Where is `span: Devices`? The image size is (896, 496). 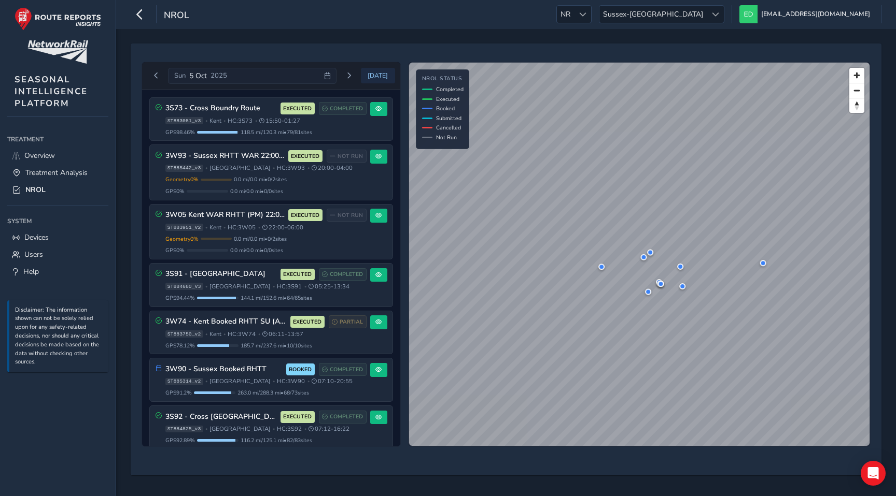
span: Devices is located at coordinates (36, 237).